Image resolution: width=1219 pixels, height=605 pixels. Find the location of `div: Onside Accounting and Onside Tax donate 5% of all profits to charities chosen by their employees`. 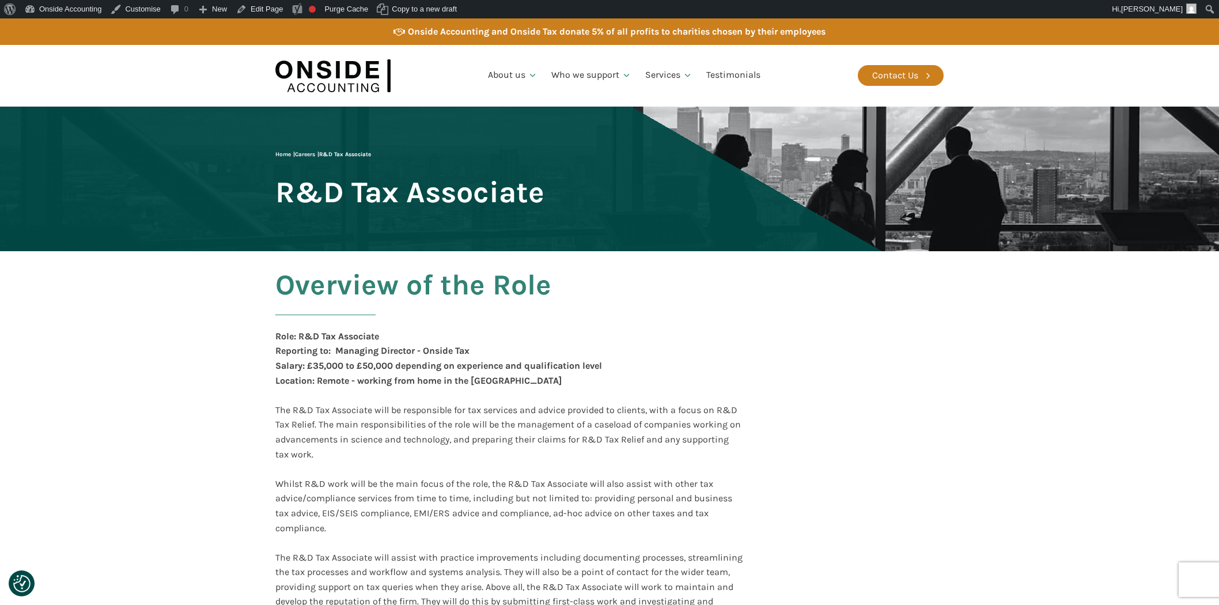

div: Onside Accounting and Onside Tax donate 5% of all profits to charities chosen by their employees is located at coordinates (617, 32).